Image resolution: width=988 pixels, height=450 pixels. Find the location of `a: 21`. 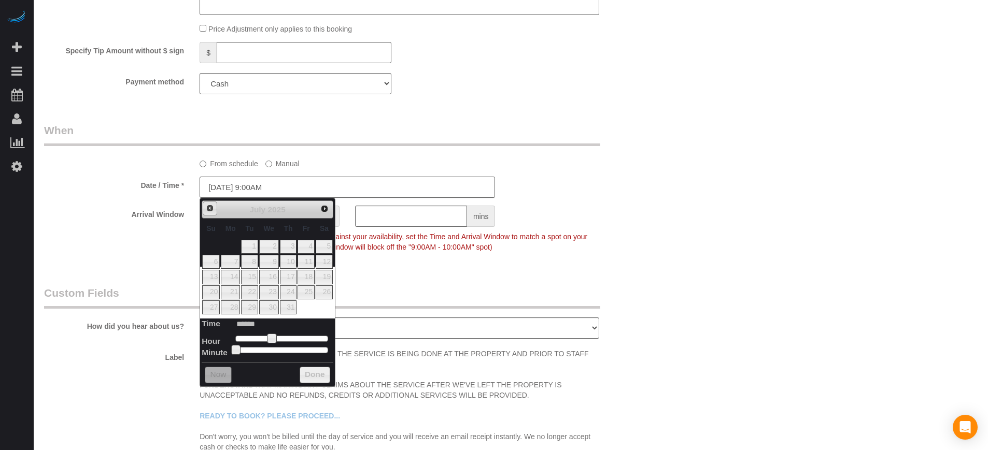

a: 21 is located at coordinates (230, 292).